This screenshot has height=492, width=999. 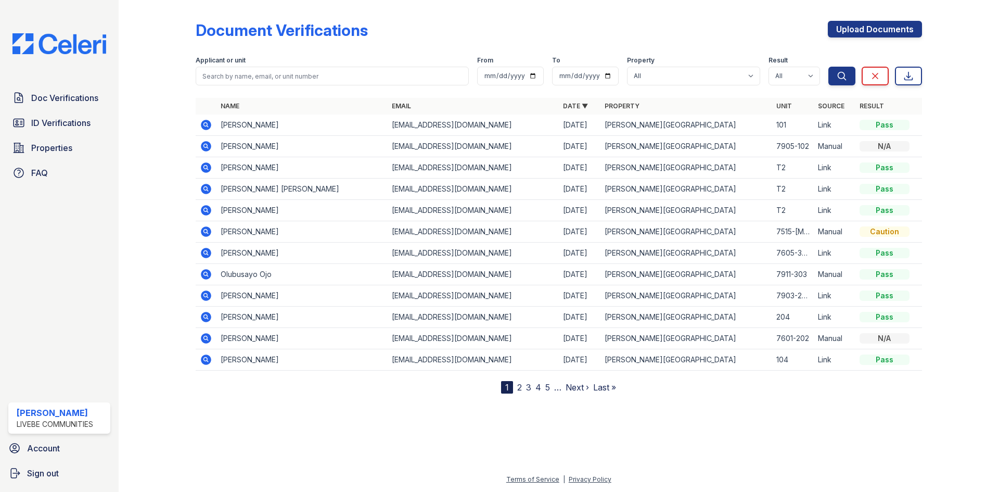 I want to click on div: Caution, so click(x=884, y=231).